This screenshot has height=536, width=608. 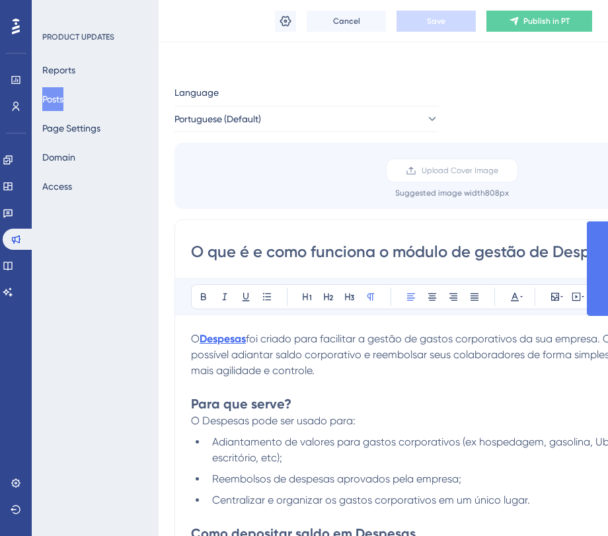 What do you see at coordinates (71, 128) in the screenshot?
I see `button: Page Settings` at bounding box center [71, 128].